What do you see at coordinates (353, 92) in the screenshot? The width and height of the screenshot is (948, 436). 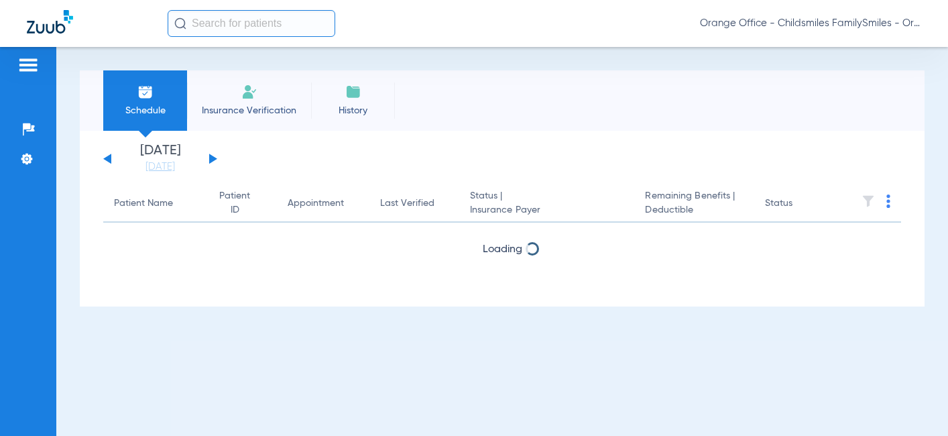 I see `img: History` at bounding box center [353, 92].